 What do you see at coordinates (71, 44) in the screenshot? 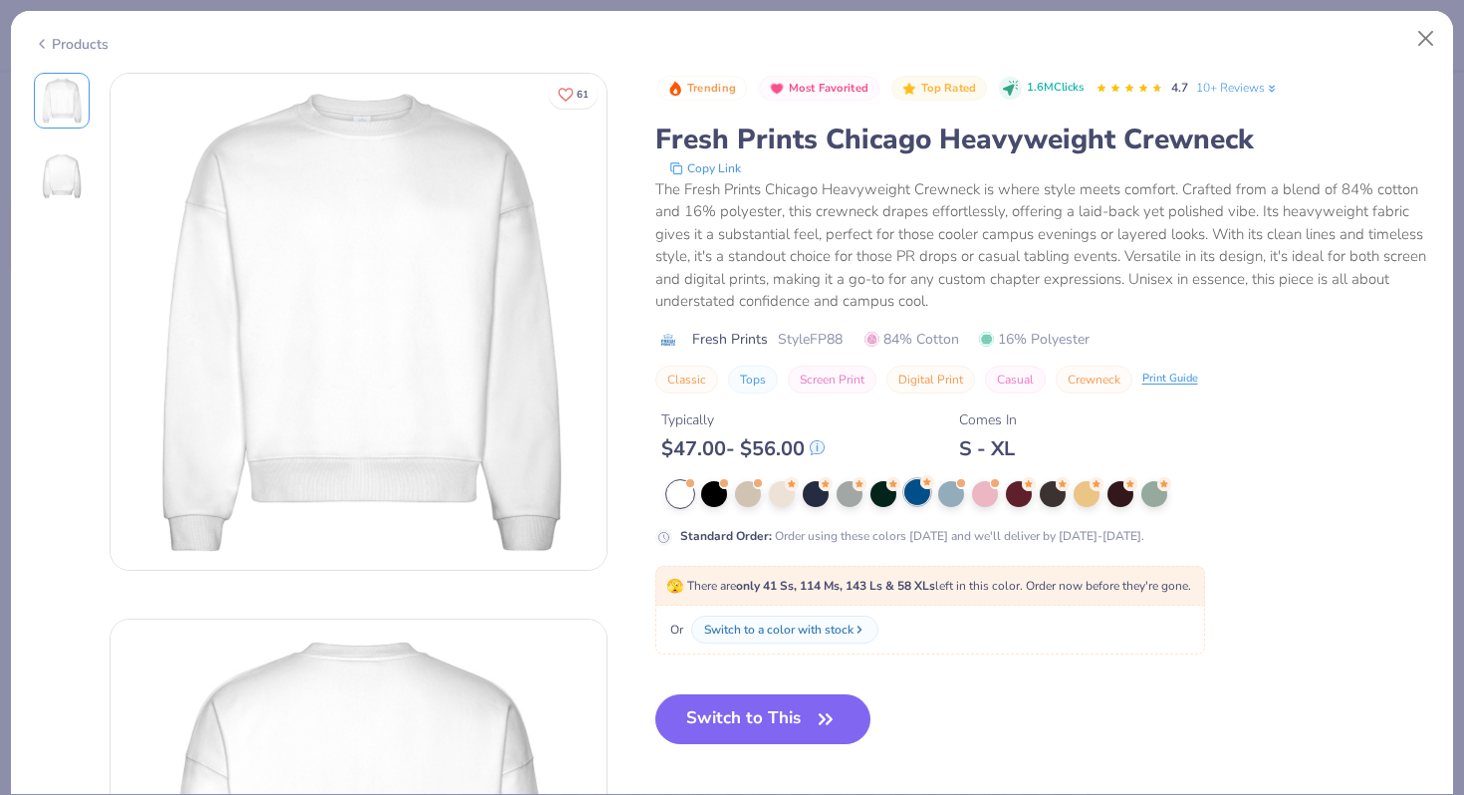
I see `div: Products` at bounding box center [71, 44].